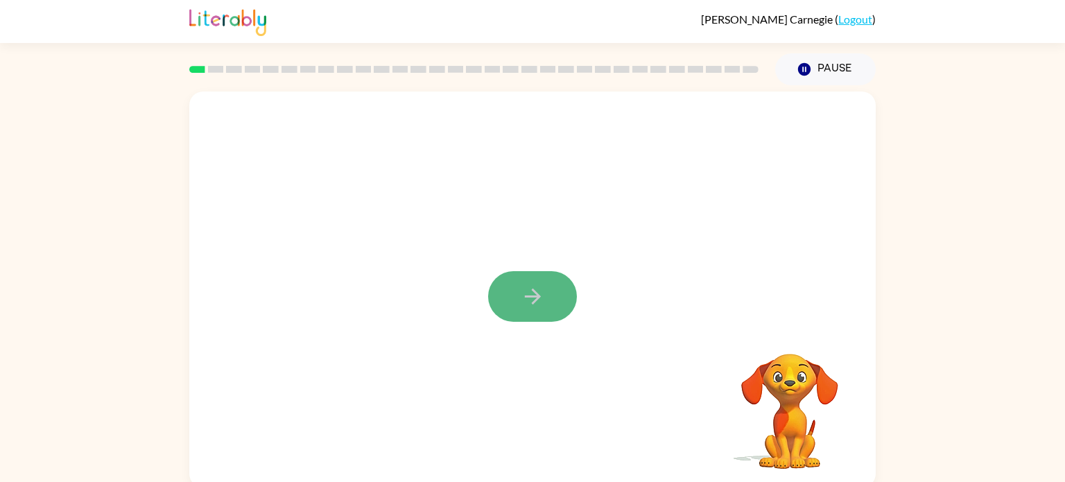  What do you see at coordinates (789, 401) in the screenshot?
I see `video: Your browser must support playing .mp4 files to use Literably. Please try using another browser.` at bounding box center [789, 401].